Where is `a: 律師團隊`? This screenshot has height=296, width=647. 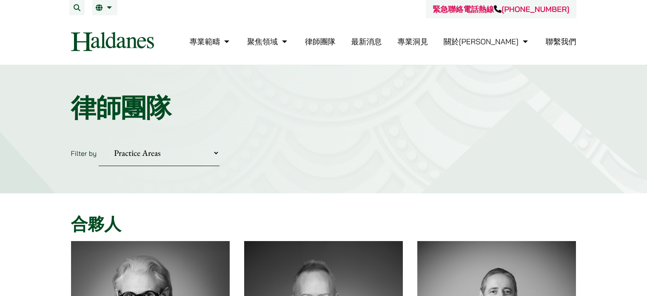 a: 律師團隊 is located at coordinates (320, 41).